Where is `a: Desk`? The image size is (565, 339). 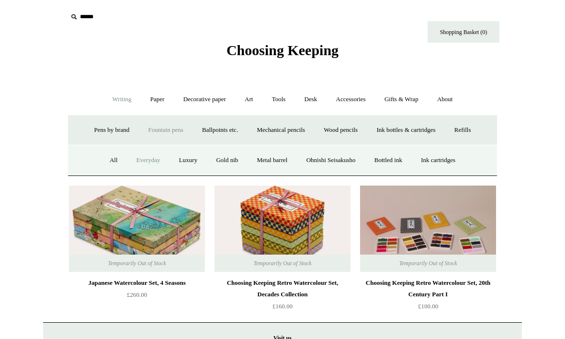 a: Desk is located at coordinates (311, 99).